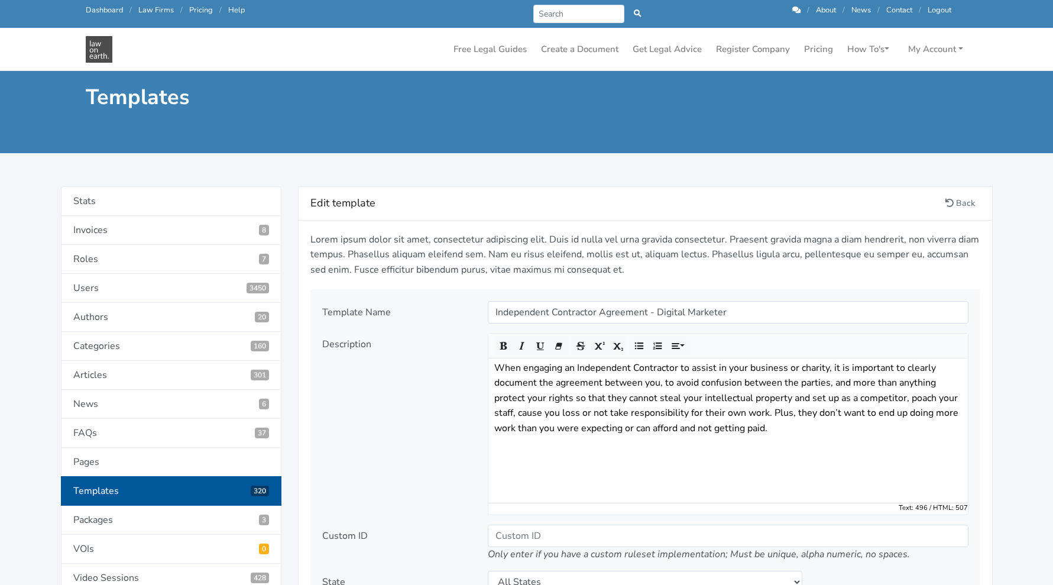  Describe the element at coordinates (625, 203) in the screenshot. I see `h4: Edit template` at that location.